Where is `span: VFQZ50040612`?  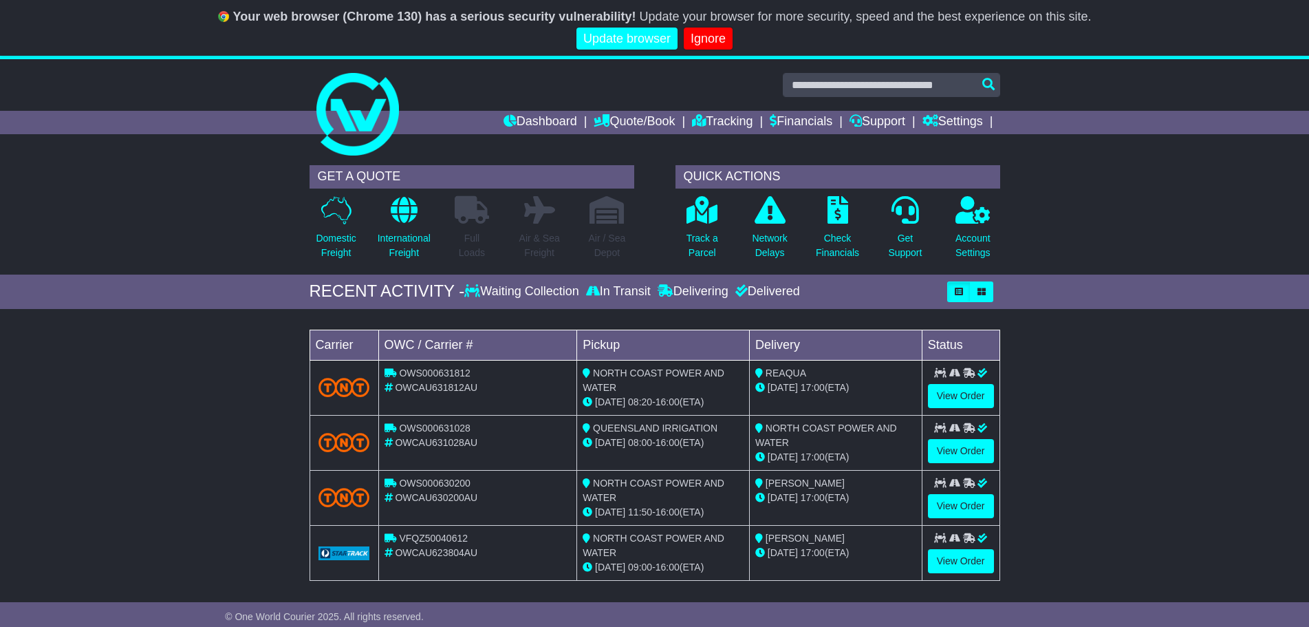
span: VFQZ50040612 is located at coordinates (433, 538).